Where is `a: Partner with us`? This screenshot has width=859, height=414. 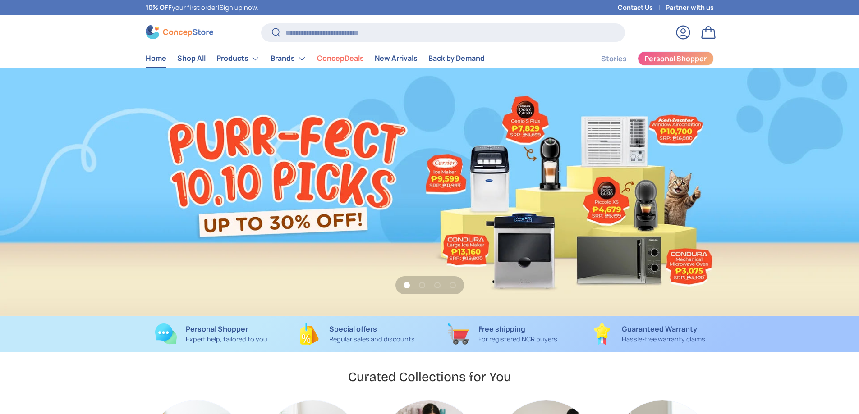 a: Partner with us is located at coordinates (689, 8).